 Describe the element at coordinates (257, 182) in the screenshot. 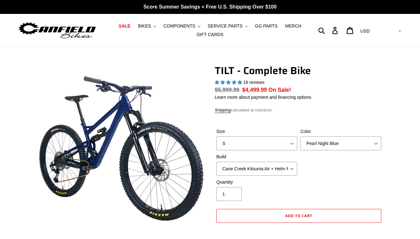

I see `label: Quantity` at that location.